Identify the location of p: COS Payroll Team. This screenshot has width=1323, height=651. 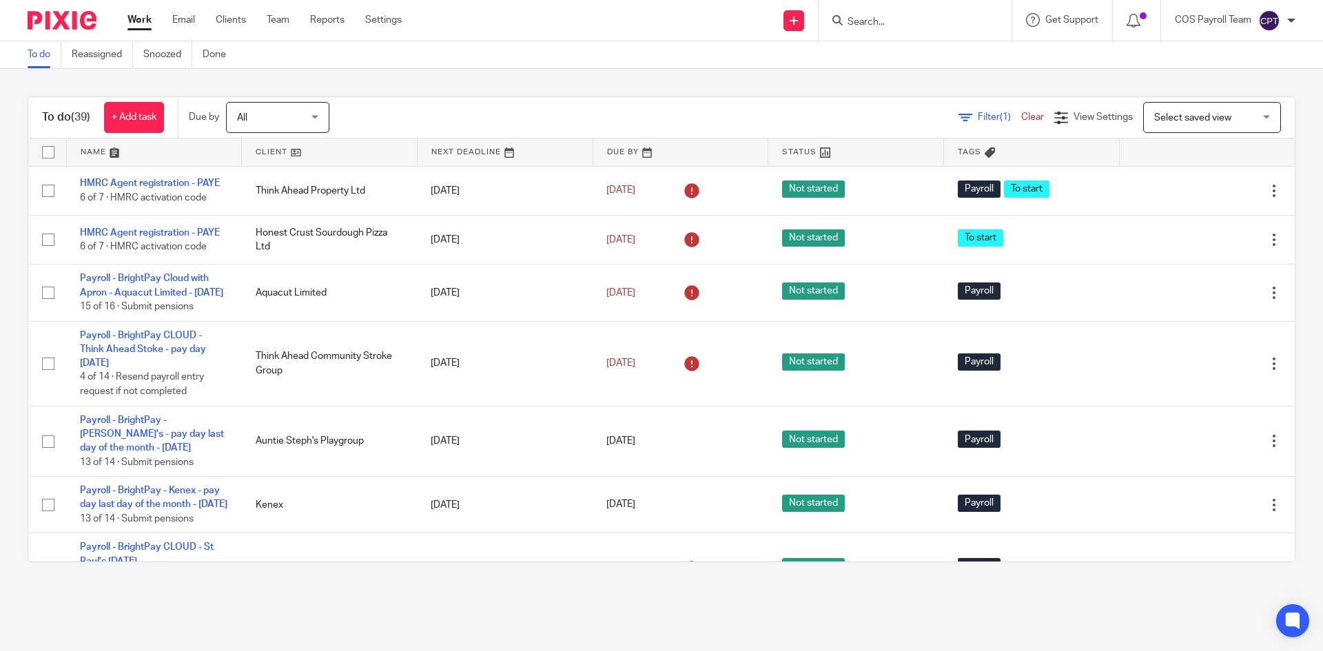
(1213, 20).